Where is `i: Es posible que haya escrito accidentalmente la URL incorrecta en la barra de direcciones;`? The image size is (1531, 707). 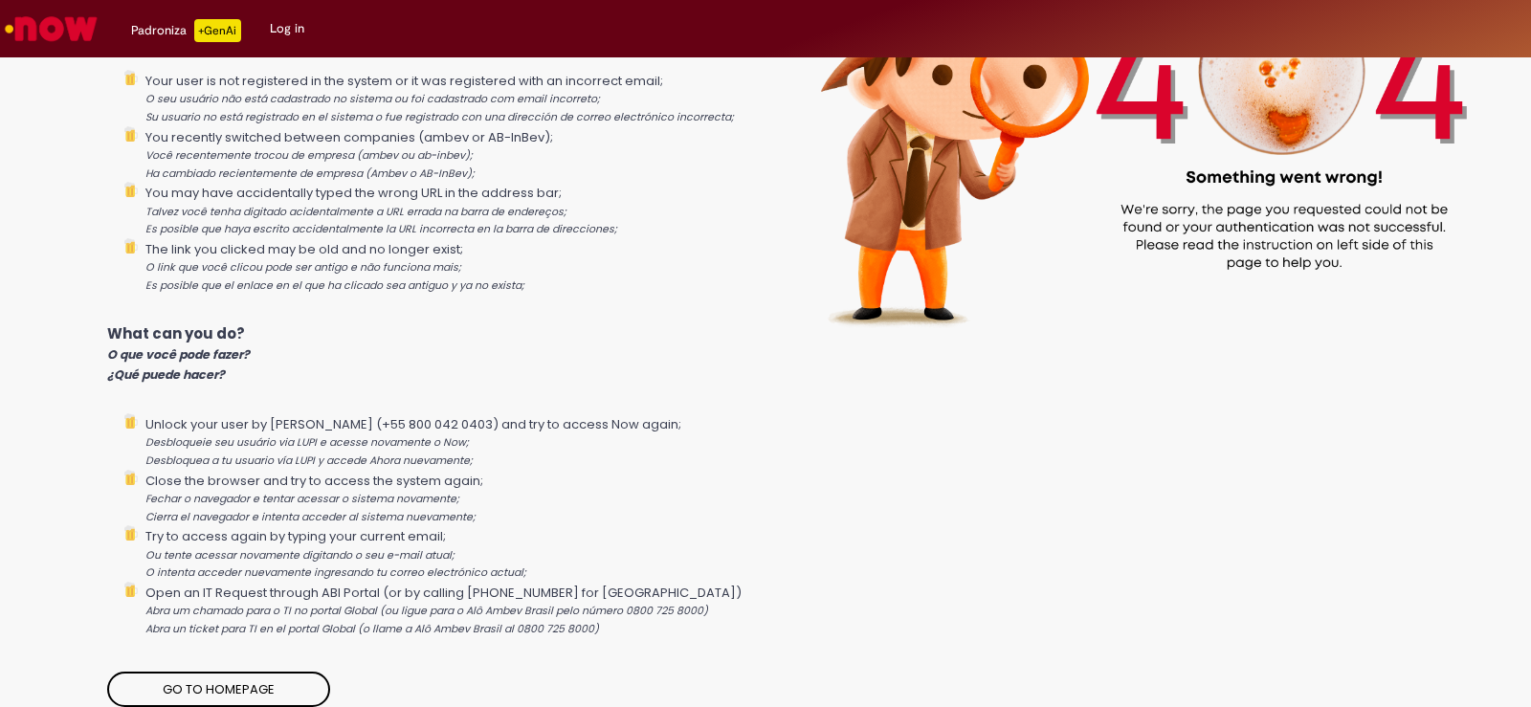 i: Es posible que haya escrito accidentalmente la URL incorrecta en la barra de direcciones; is located at coordinates (381, 229).